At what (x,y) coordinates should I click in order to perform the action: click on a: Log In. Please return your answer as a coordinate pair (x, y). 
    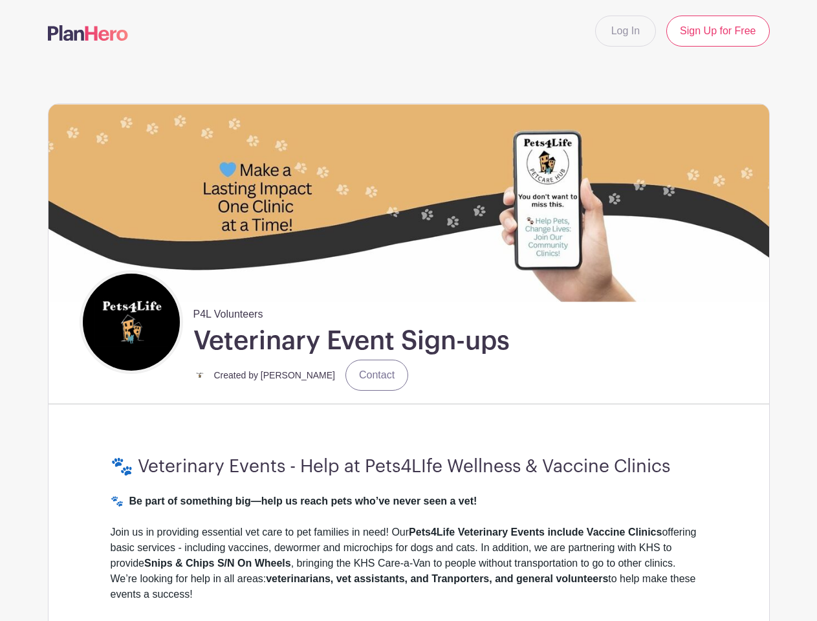
    Looking at the image, I should click on (625, 31).